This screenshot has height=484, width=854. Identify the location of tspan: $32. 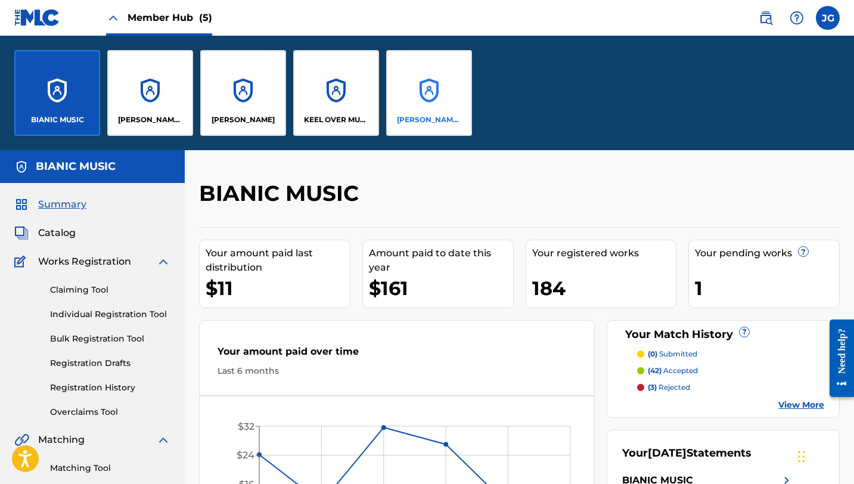
(246, 426).